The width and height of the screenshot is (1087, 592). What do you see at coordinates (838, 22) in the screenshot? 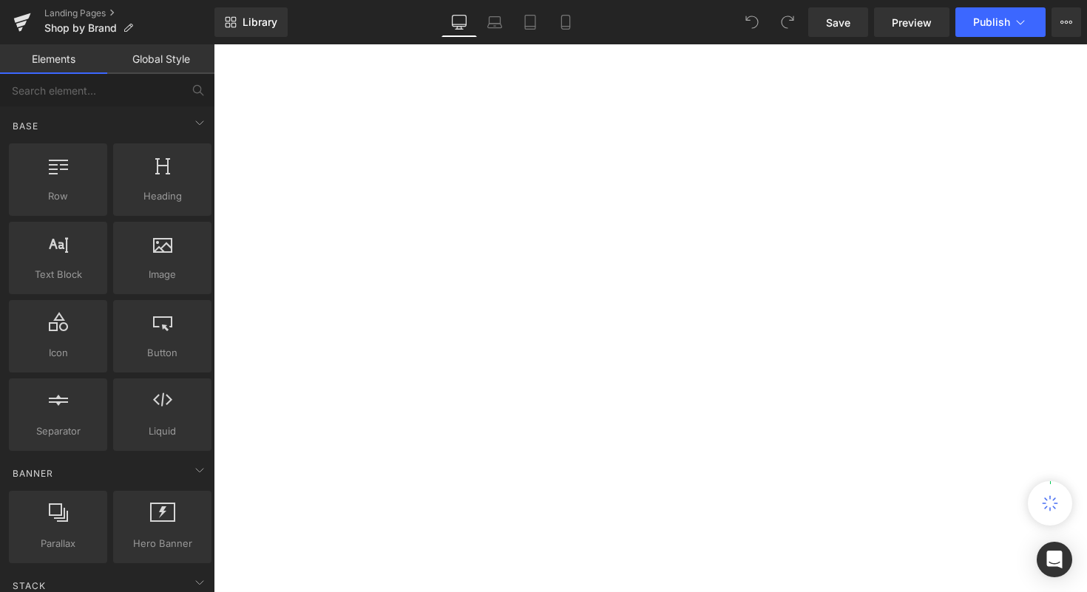
I see `span: Save` at bounding box center [838, 22].